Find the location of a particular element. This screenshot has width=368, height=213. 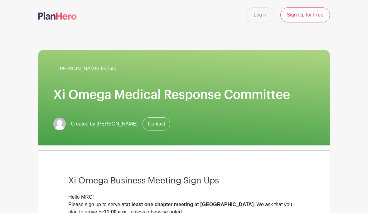

a: Sign Up for Free is located at coordinates (305, 15).